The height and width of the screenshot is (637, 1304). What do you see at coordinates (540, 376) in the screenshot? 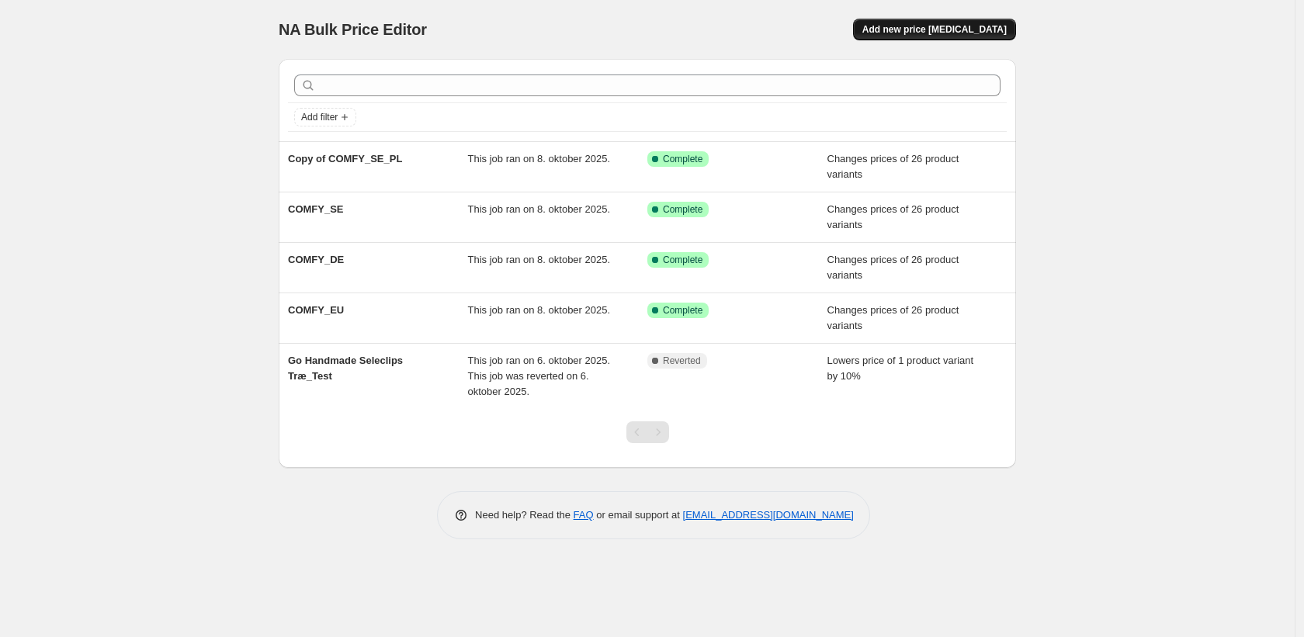
I see `span: This job ran on 6. oktober 2025. This job was reverted on 6. oktober 2025.` at bounding box center [540, 376].